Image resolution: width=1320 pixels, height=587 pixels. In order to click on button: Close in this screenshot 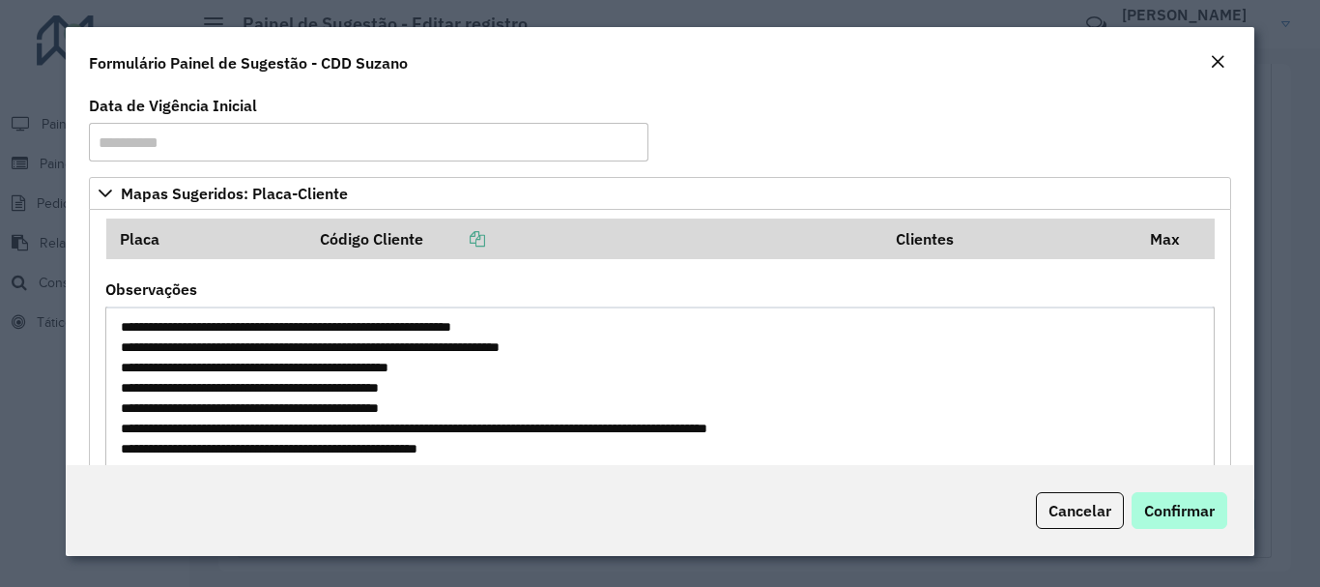, I will do `click(1218, 63)`.